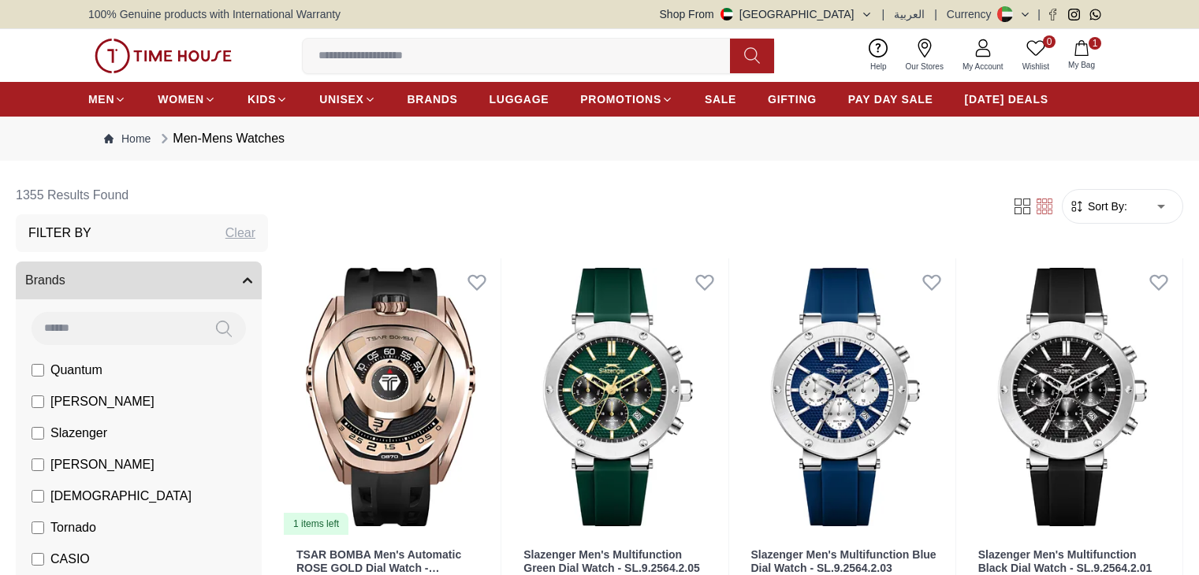 Image resolution: width=1199 pixels, height=575 pixels. Describe the element at coordinates (214, 14) in the screenshot. I see `span: 100% Genuine products with International Warranty` at that location.